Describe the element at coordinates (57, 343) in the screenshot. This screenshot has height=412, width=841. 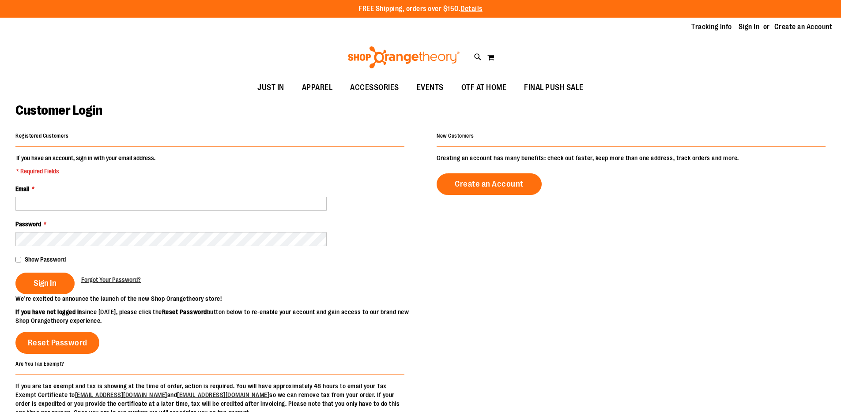
I see `span: Reset Password` at that location.